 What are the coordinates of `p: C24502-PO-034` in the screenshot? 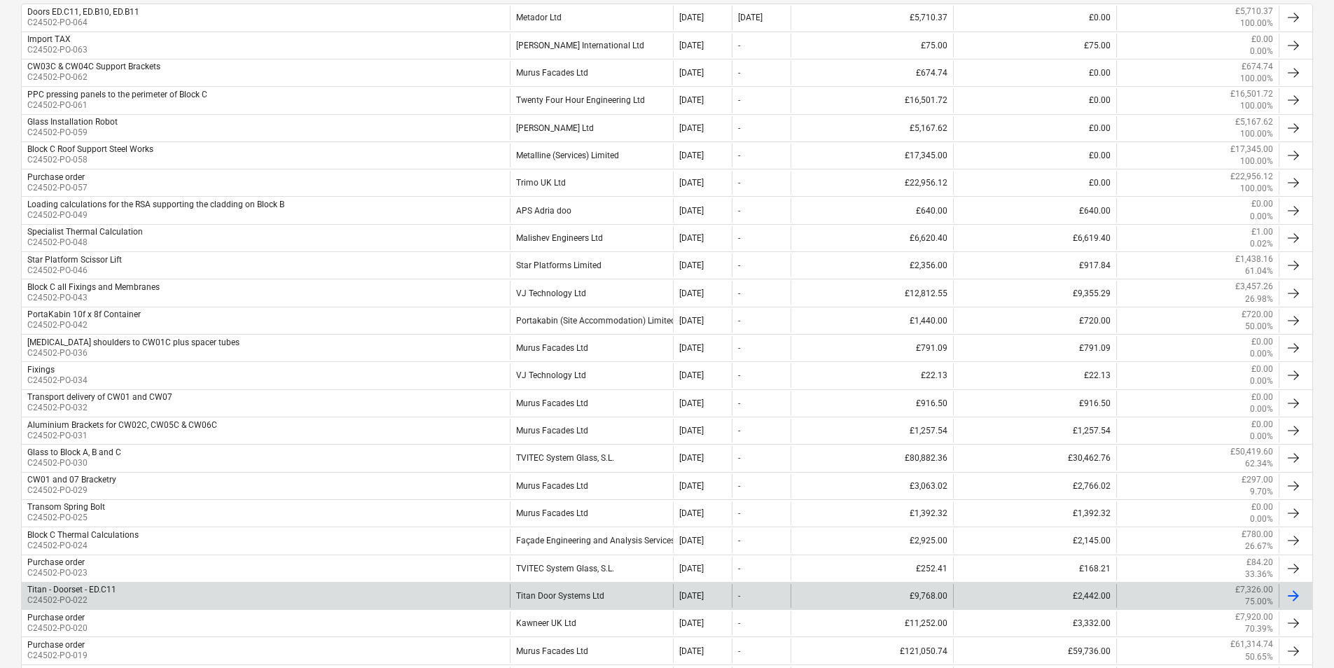 It's located at (57, 380).